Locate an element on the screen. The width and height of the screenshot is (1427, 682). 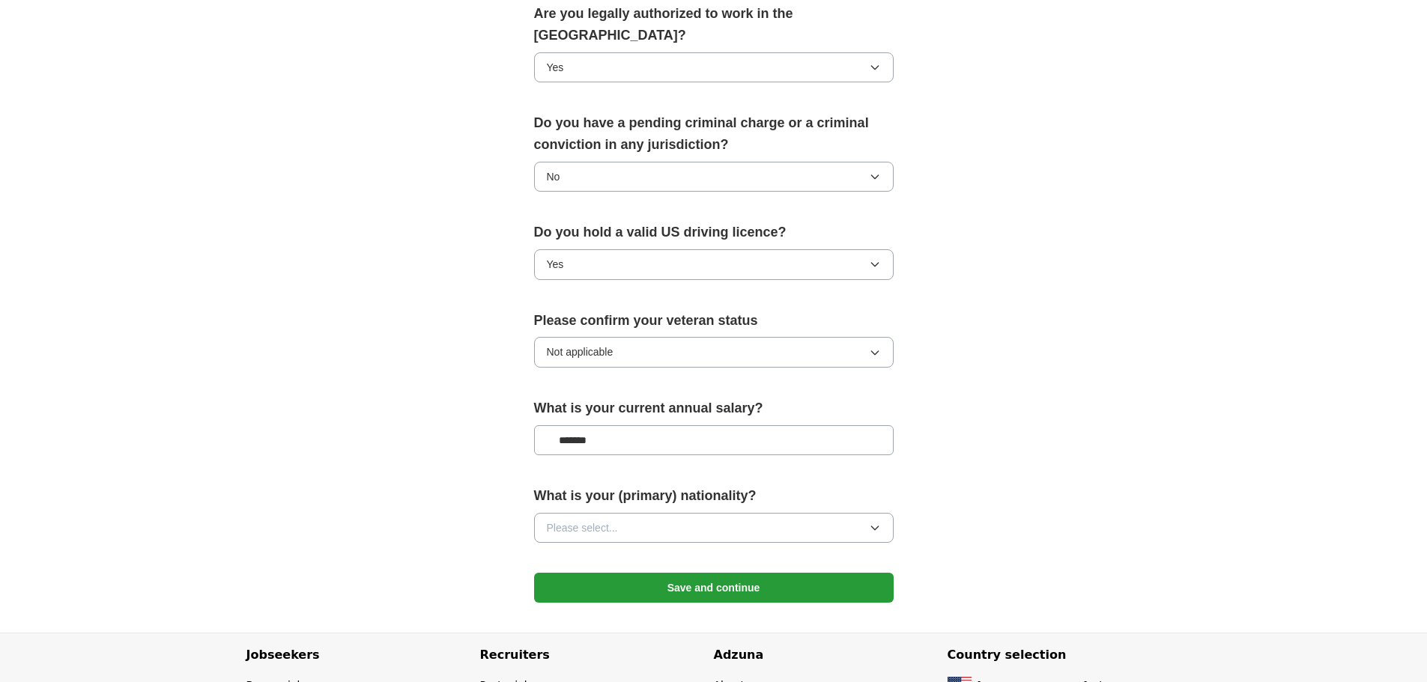
span: No is located at coordinates (554, 177).